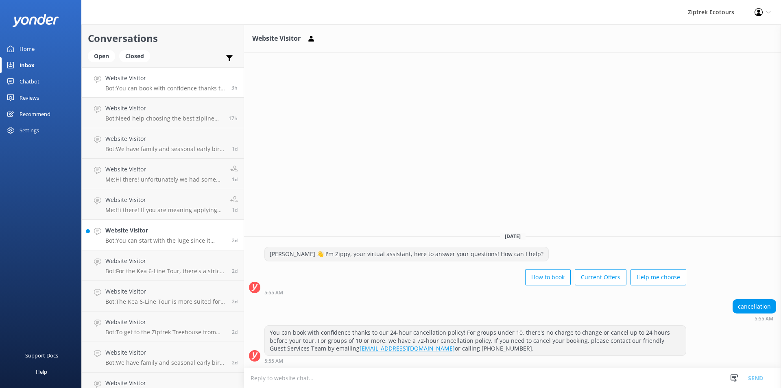 The width and height of the screenshot is (781, 388). Describe the element at coordinates (233, 118) in the screenshot. I see `span: Oct 01 2025 03:29pm (UTC +13:00) Pacific/Auckland` at that location.